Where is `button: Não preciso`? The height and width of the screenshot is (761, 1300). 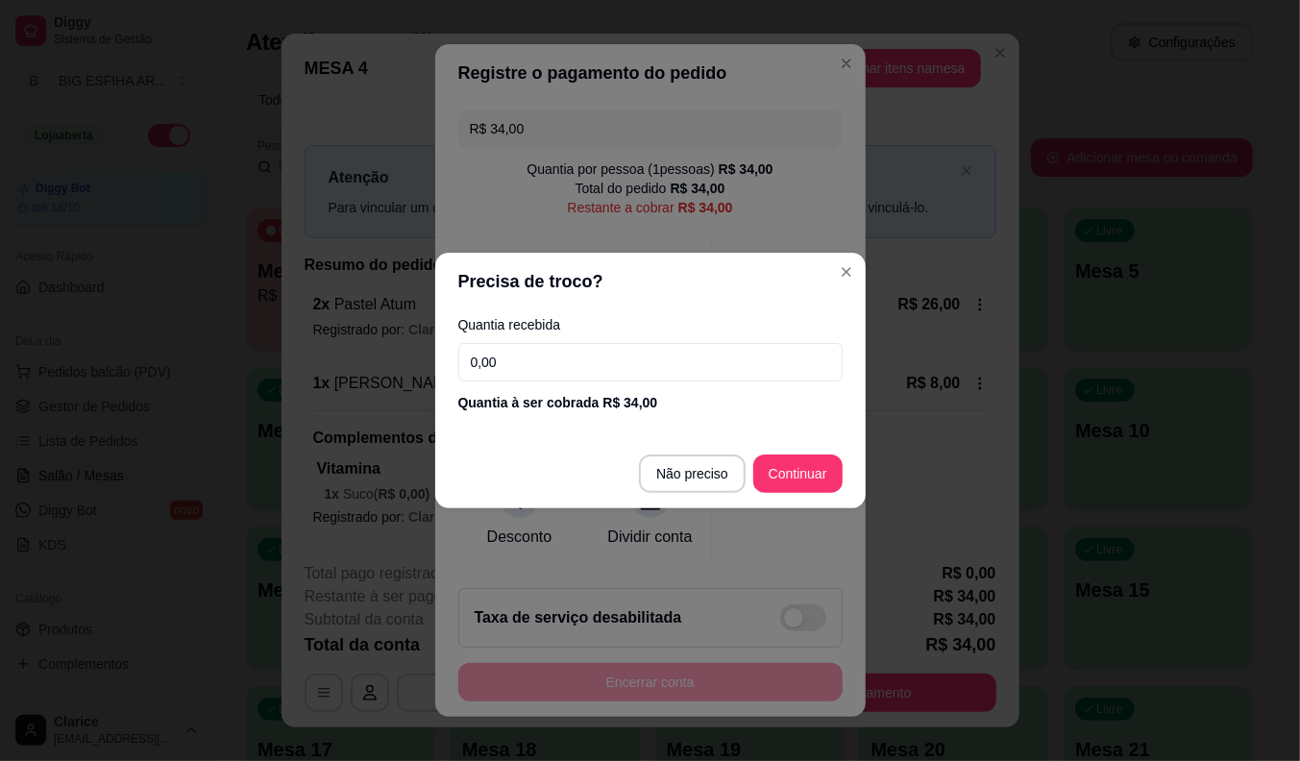
button: Não preciso is located at coordinates (692, 474).